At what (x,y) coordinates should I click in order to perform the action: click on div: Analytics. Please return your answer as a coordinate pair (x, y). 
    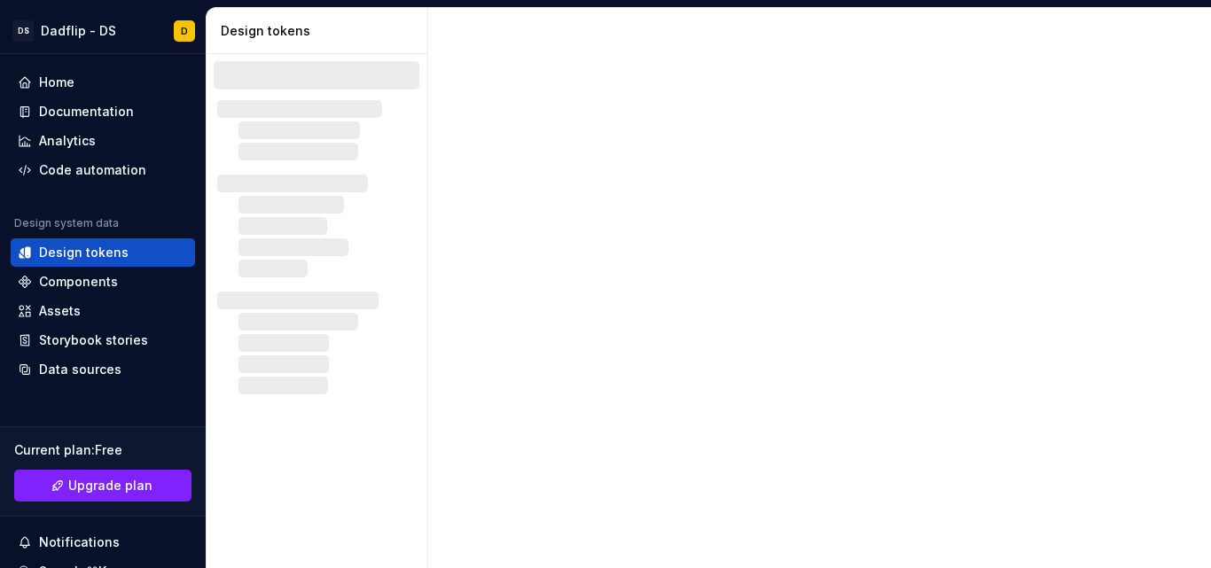
    Looking at the image, I should click on (67, 141).